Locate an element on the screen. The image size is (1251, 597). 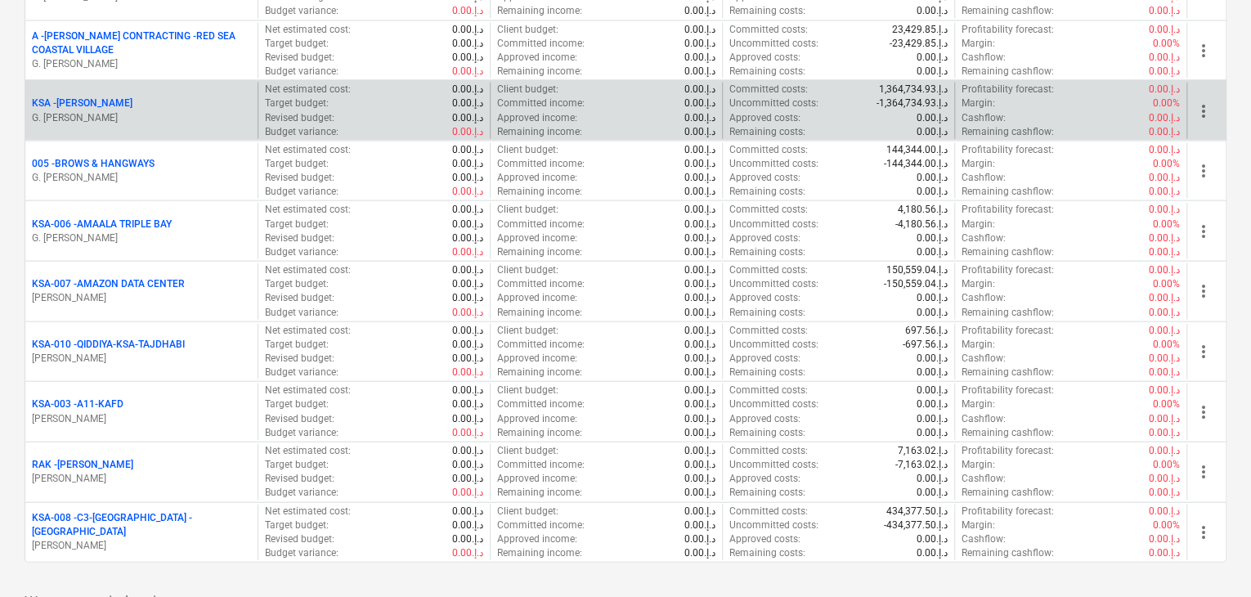
p: Revised budget : is located at coordinates (299, 358).